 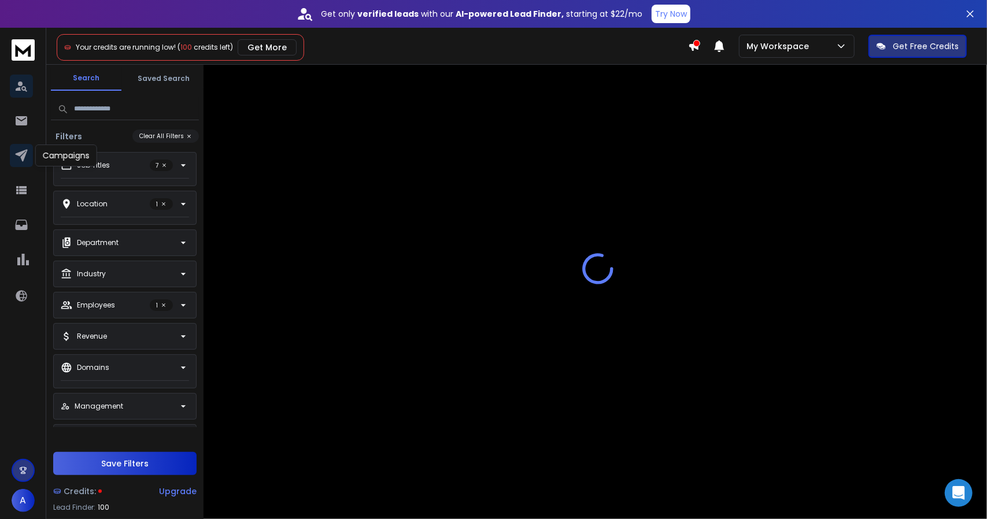 I want to click on button: Save Filters, so click(x=125, y=464).